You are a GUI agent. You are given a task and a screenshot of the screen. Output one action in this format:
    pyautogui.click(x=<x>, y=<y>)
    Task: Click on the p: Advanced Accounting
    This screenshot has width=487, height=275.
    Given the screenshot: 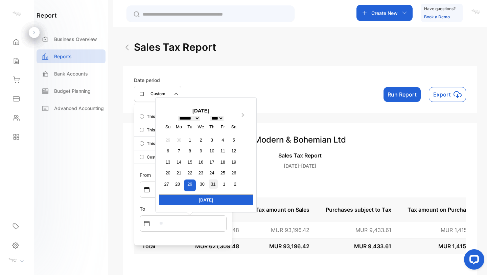 What is the action you would take?
    pyautogui.click(x=79, y=108)
    